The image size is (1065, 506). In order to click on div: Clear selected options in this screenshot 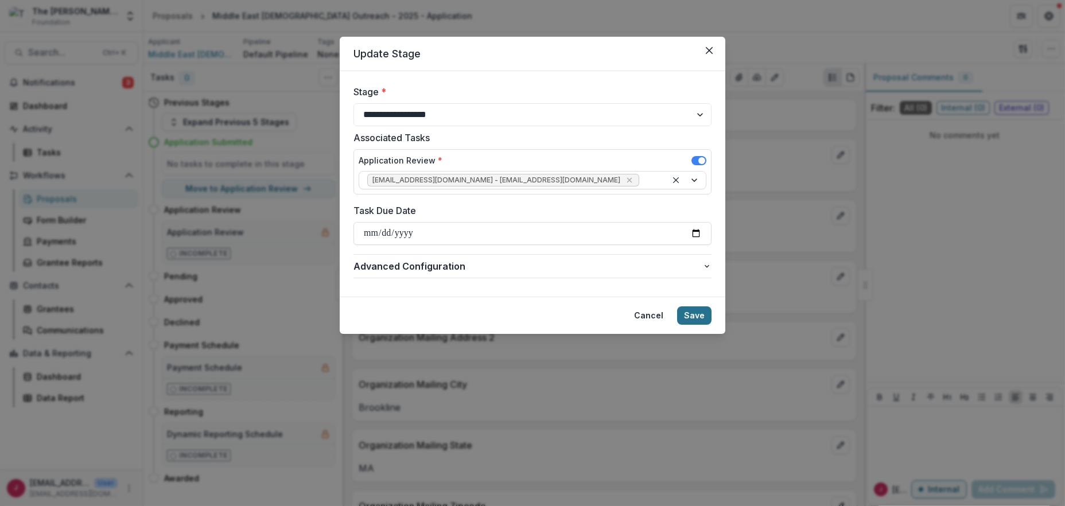, I will do `click(676, 180)`.